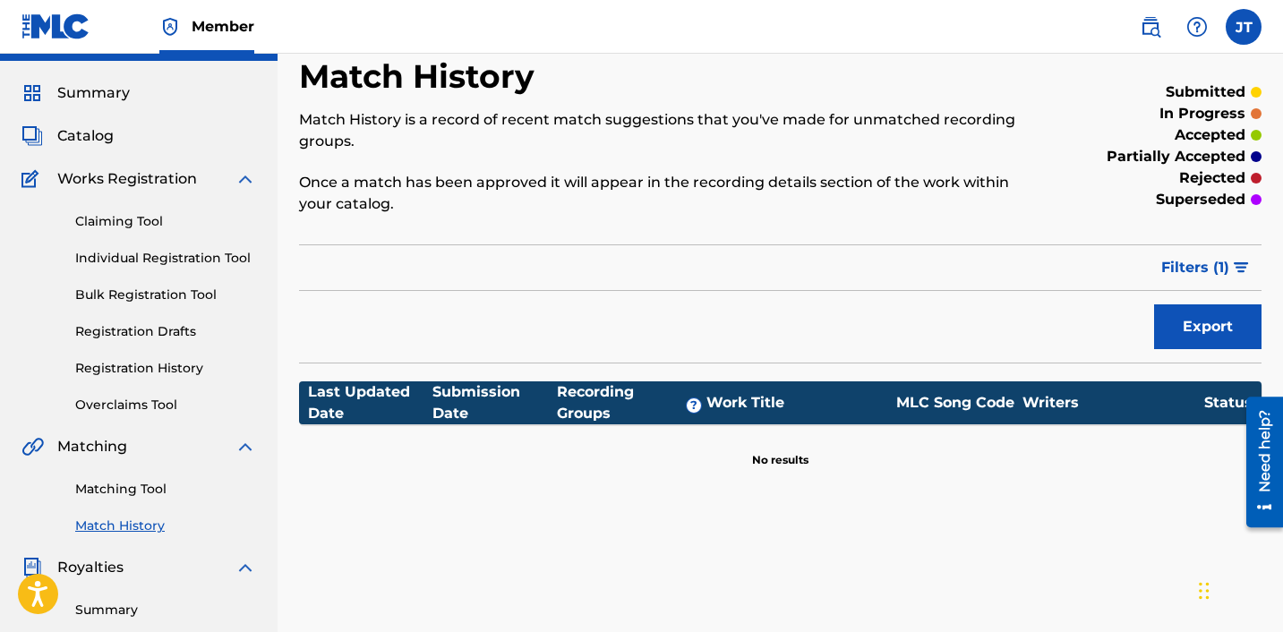 The height and width of the screenshot is (632, 1283). What do you see at coordinates (32, 136) in the screenshot?
I see `img: Catalog` at bounding box center [32, 136].